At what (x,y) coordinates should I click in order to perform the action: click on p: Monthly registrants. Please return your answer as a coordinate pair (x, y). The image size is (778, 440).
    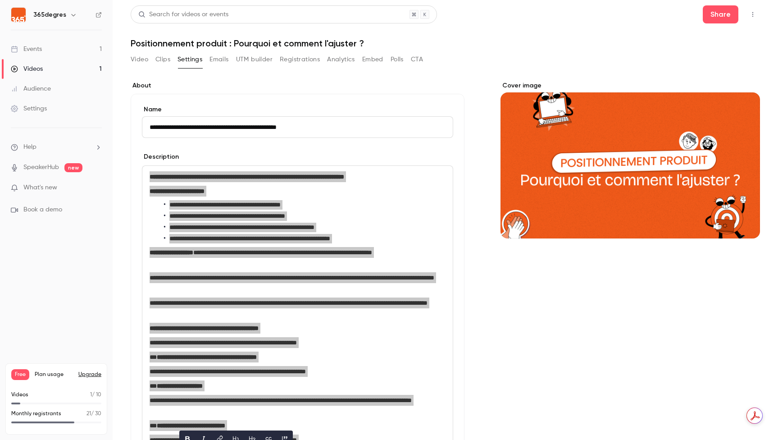
    Looking at the image, I should click on (36, 413).